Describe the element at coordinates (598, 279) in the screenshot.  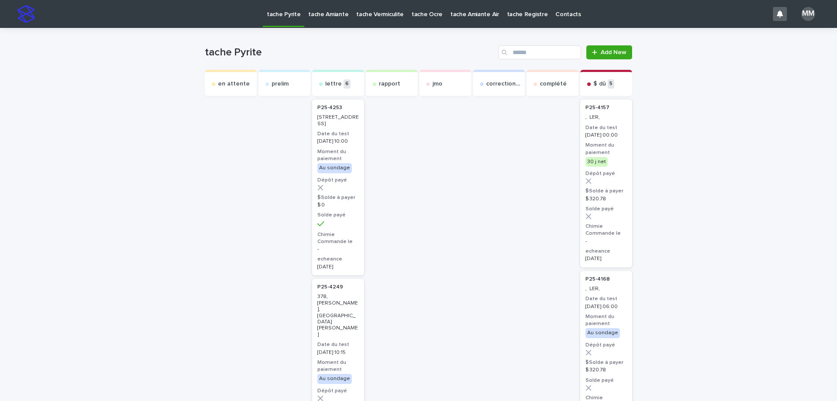
I see `p: P25-4168` at that location.